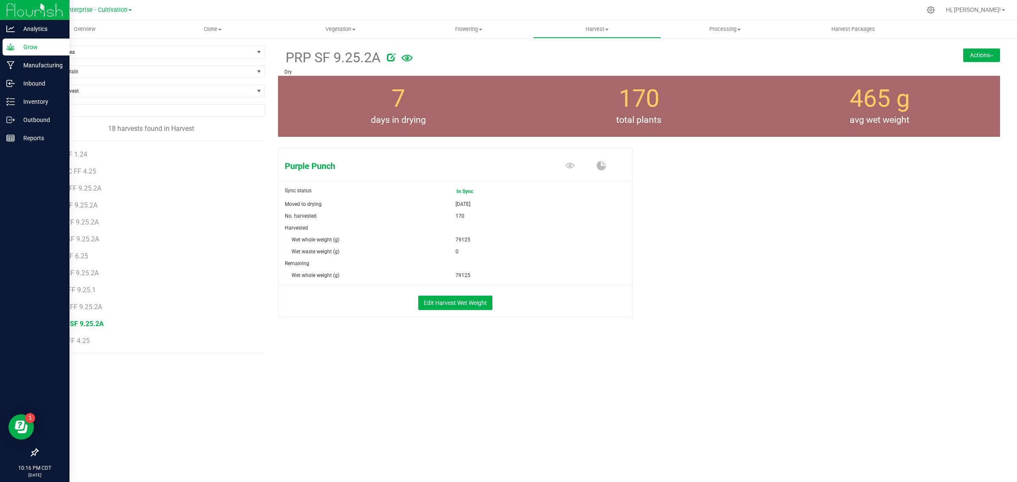  What do you see at coordinates (398, 98) in the screenshot?
I see `span: 7` at bounding box center [398, 98].